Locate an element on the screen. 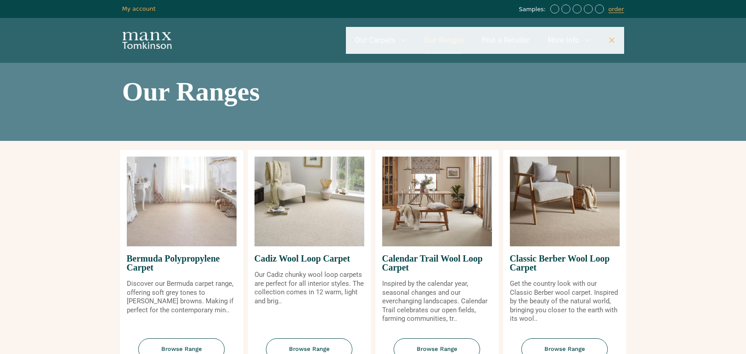  img: Classic Berber Wool Loop Carpet is located at coordinates (565, 201).